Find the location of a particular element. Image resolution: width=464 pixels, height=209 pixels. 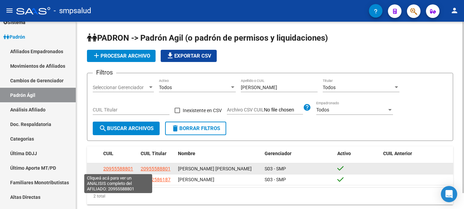

span: Exportar CSV is located at coordinates (188, 56).